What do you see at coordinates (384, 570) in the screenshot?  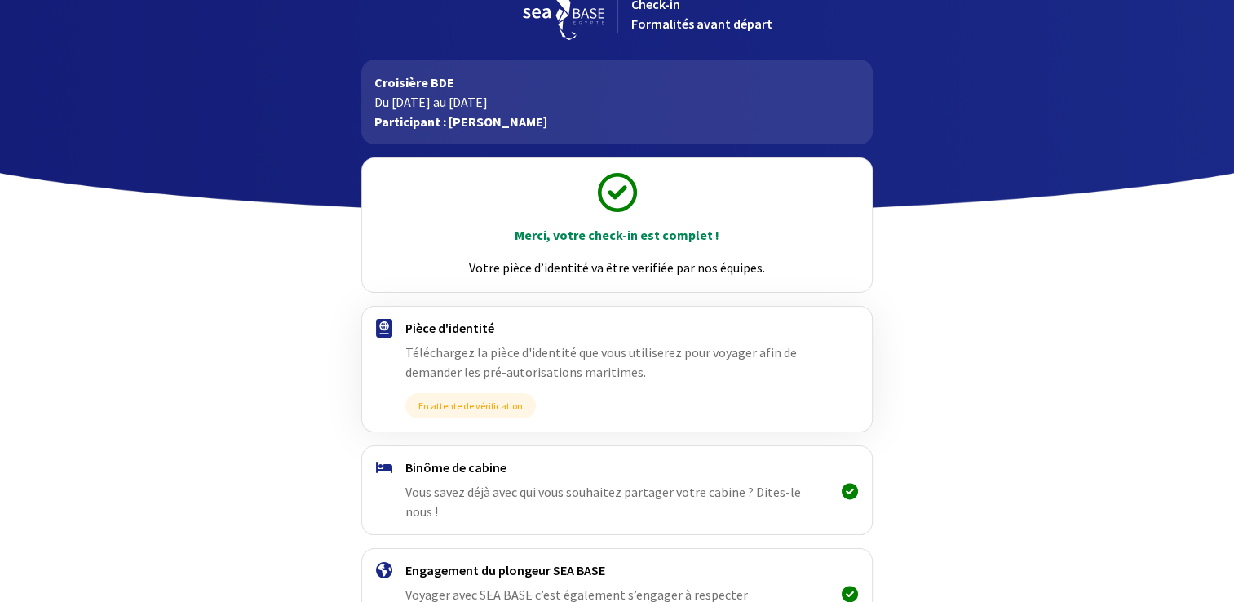 I see `img: engagement.svg` at bounding box center [384, 570].